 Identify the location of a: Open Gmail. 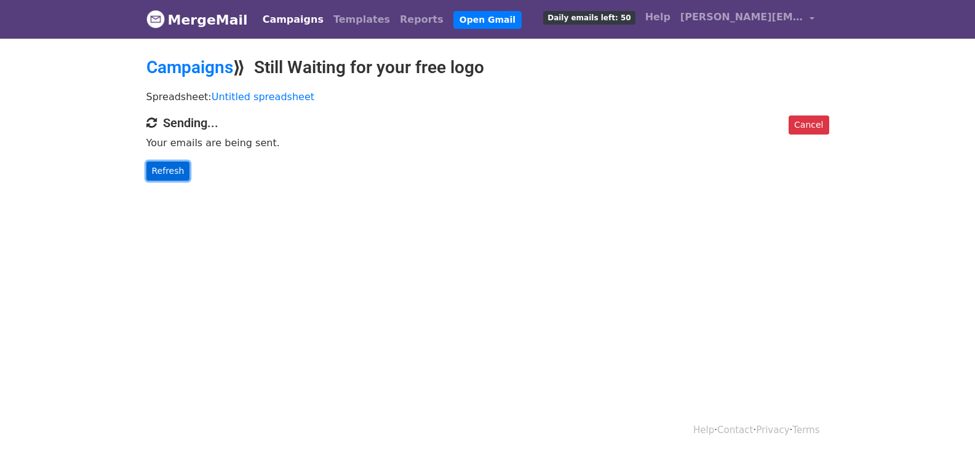
(487, 20).